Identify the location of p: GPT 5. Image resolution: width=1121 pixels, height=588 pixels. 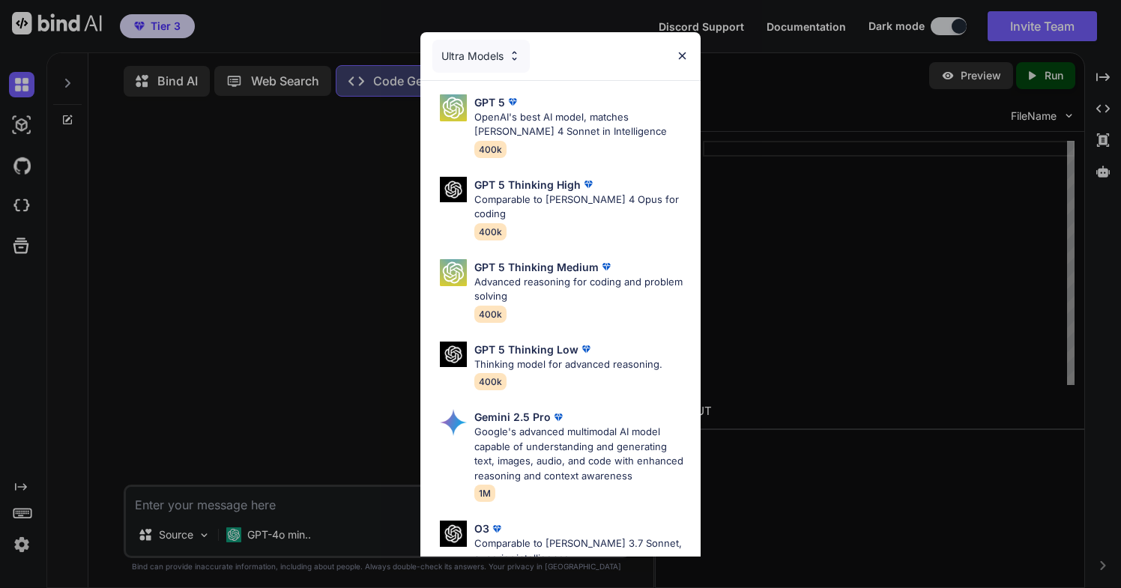
(489, 102).